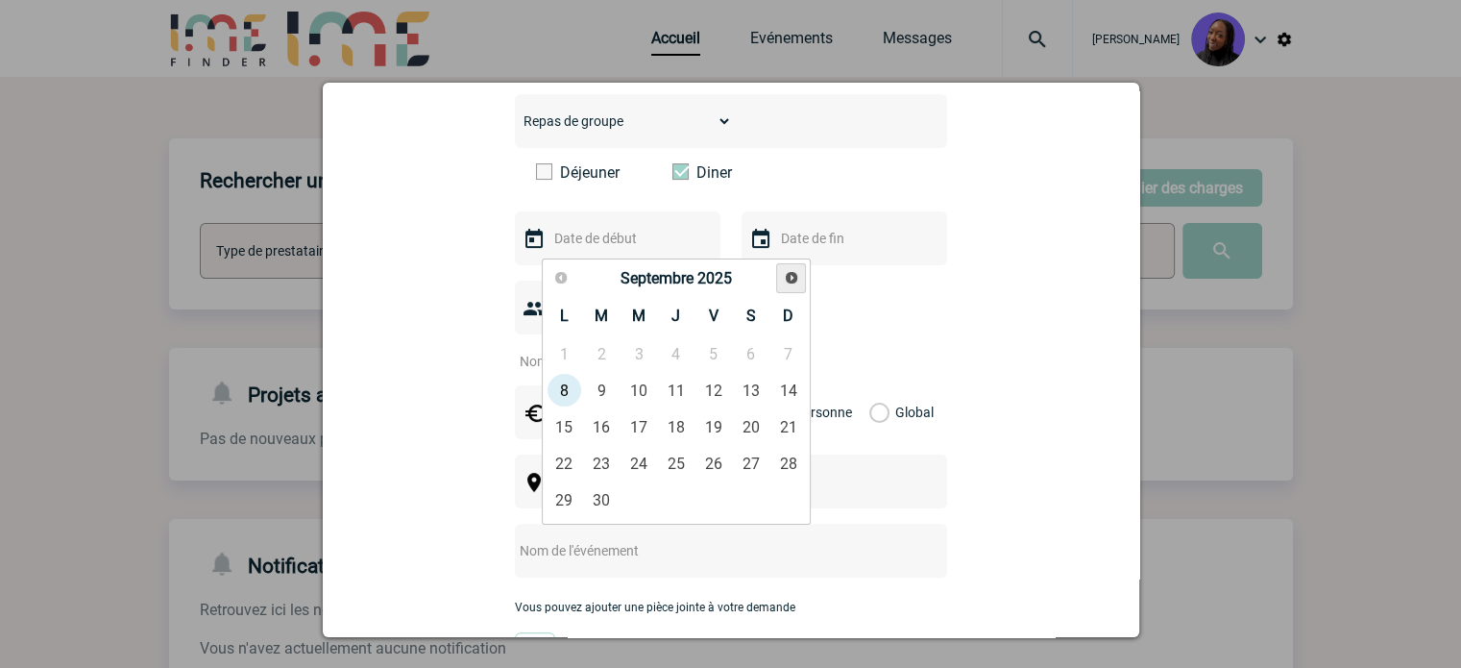 This screenshot has height=668, width=1461. I want to click on a: 28, so click(788, 463).